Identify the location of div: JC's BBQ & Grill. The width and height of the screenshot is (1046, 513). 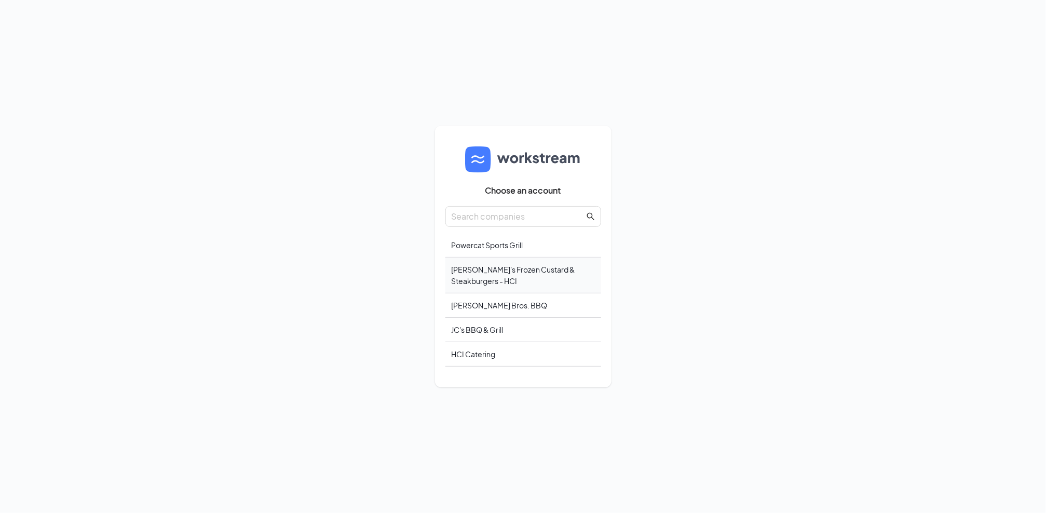
(523, 329).